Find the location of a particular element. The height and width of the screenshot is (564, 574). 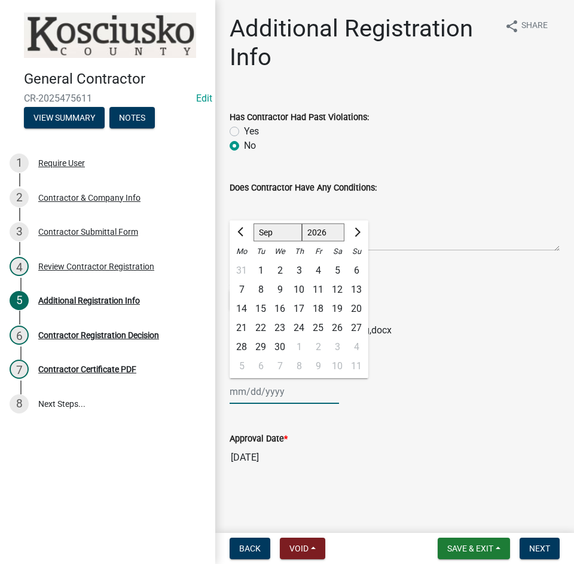

div: Saturday, September 5, 2026 is located at coordinates (337, 271).